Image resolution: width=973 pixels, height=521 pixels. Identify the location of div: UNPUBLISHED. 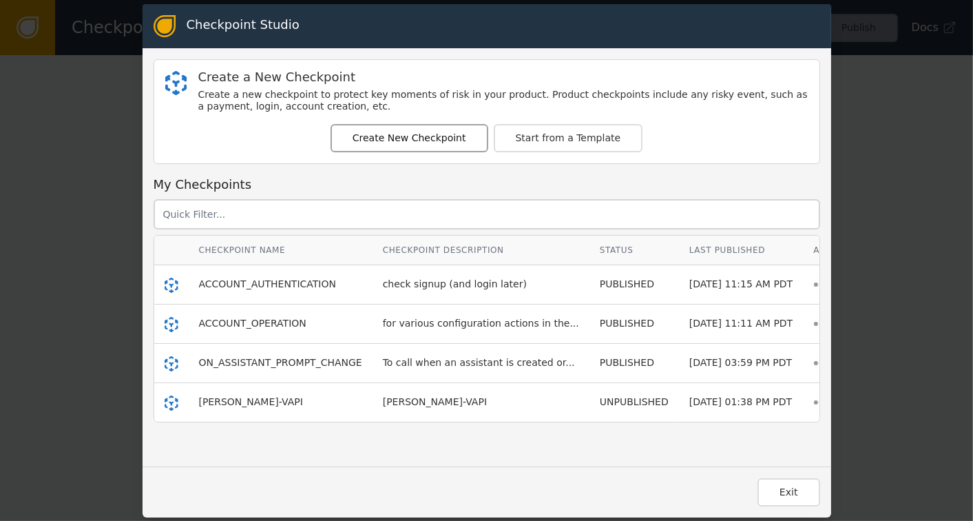
(634, 401).